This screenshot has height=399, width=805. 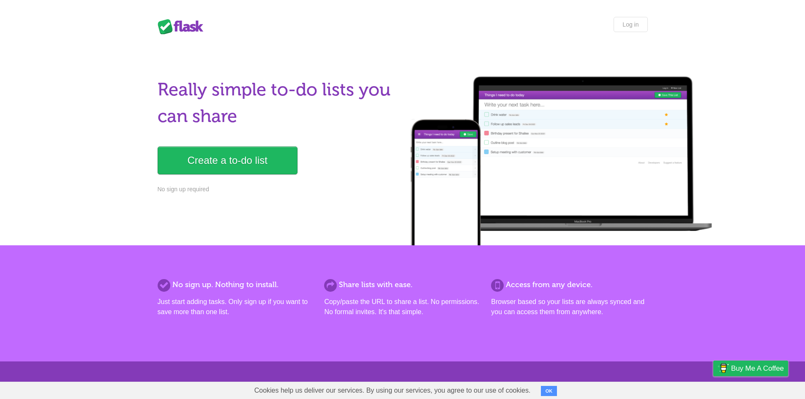 I want to click on p: Just start adding tasks. Only sign up if you want to save more than one list., so click(x=236, y=307).